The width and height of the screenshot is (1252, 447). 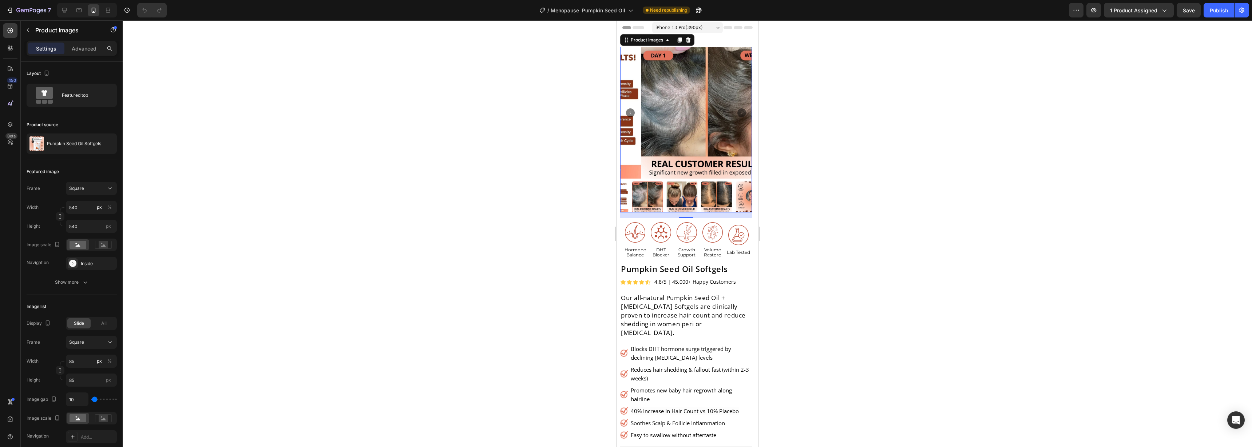 I want to click on p: Lab Tested, so click(x=122, y=232).